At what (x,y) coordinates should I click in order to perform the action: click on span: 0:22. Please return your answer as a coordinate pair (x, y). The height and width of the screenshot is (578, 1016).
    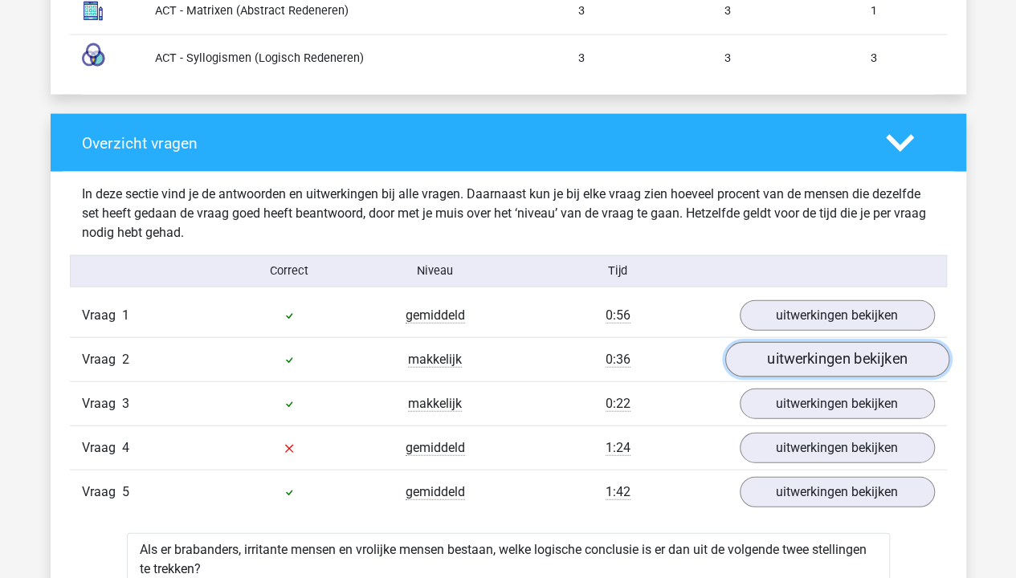
    Looking at the image, I should click on (618, 404).